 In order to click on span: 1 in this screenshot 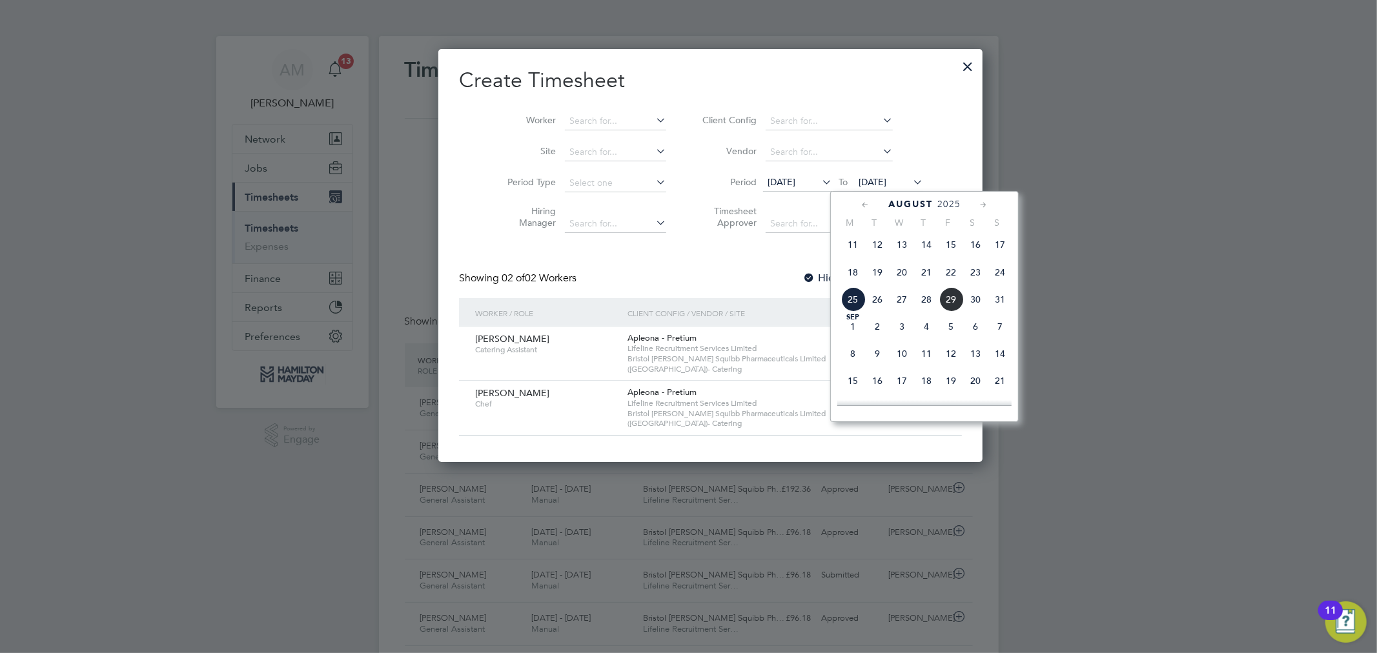, I will do `click(853, 327)`.